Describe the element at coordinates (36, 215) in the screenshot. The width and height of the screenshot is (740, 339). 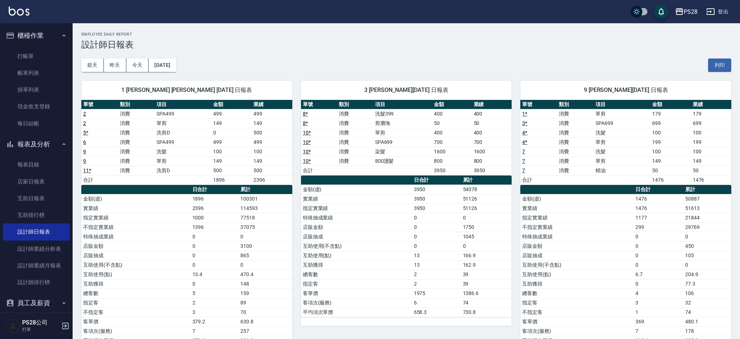
I see `a: 互助排行榜` at that location.